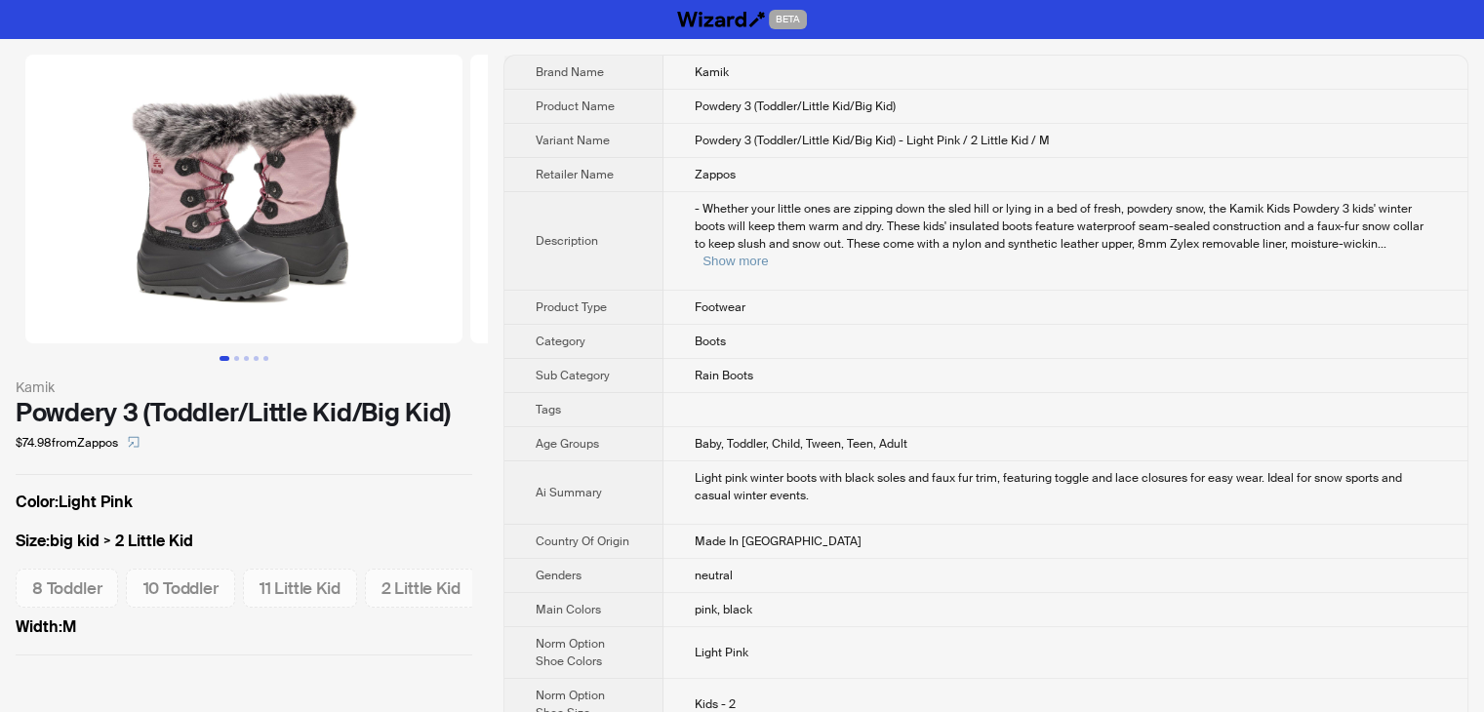  Describe the element at coordinates (795, 106) in the screenshot. I see `span: Powdery 3 (Toddler/Little Kid/Big Kid)` at that location.